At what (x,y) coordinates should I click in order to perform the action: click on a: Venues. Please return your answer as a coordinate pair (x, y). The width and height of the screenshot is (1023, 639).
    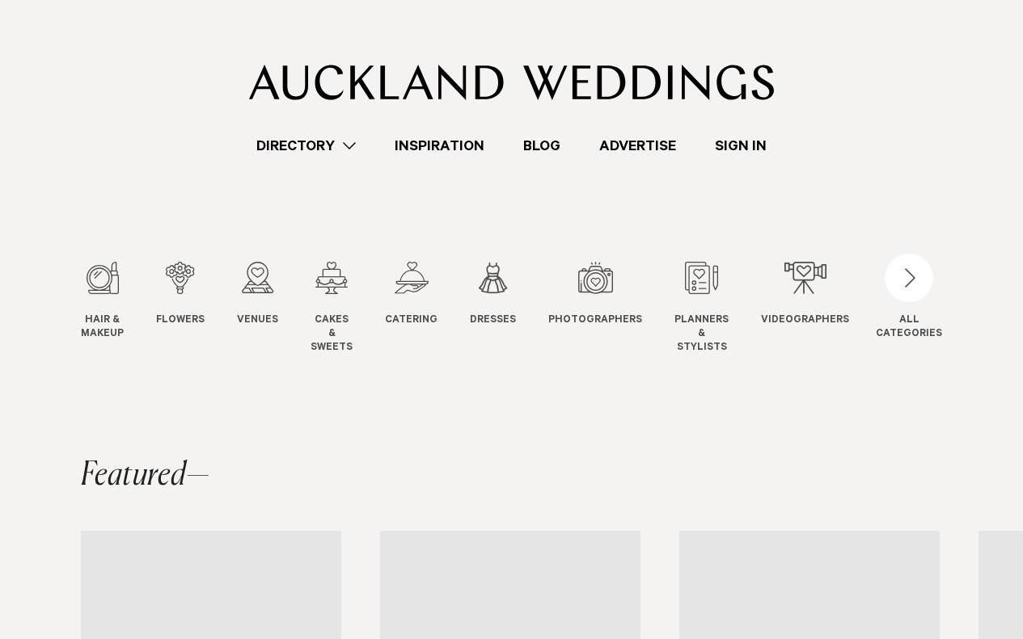
    Looking at the image, I should click on (257, 295).